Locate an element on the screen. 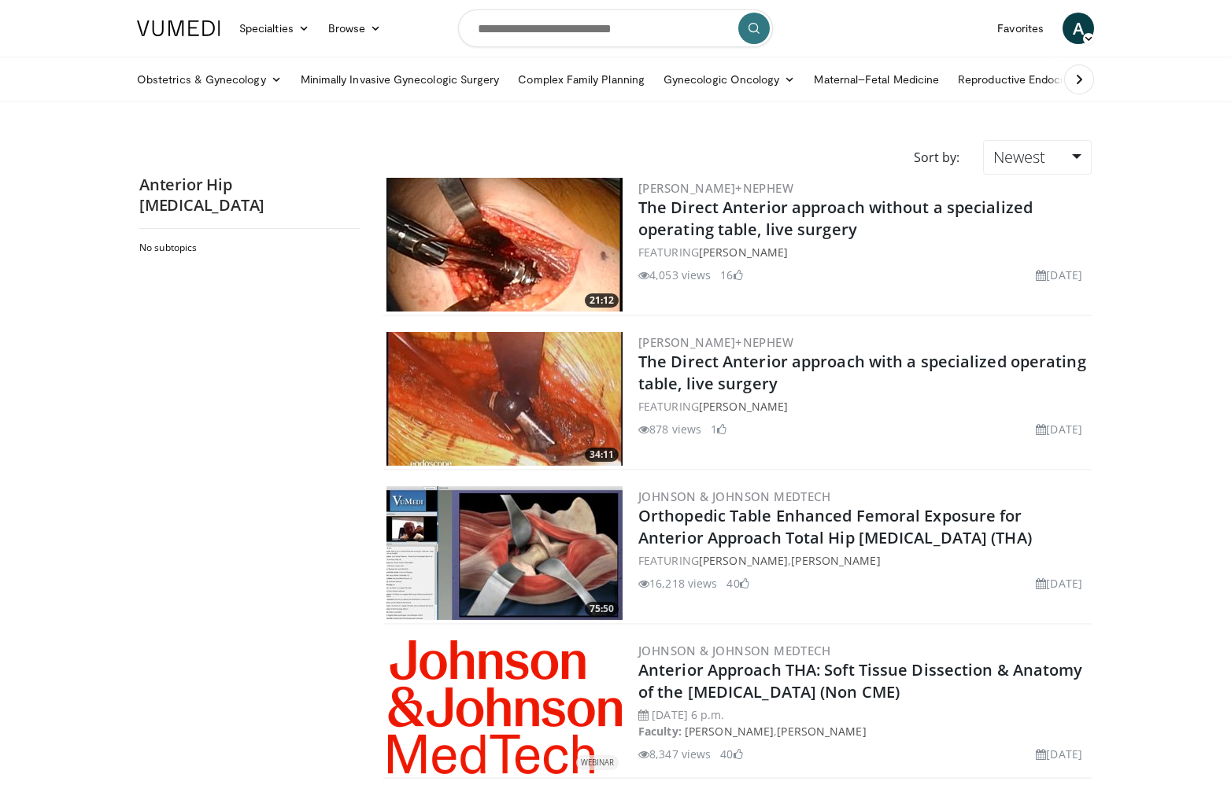 This screenshot has height=800, width=1231. img: b08ac86f-6f36-485b-8dda-b78c00b9e339.300x170_q85_crop-smart_upscale.jpg is located at coordinates (504, 553).